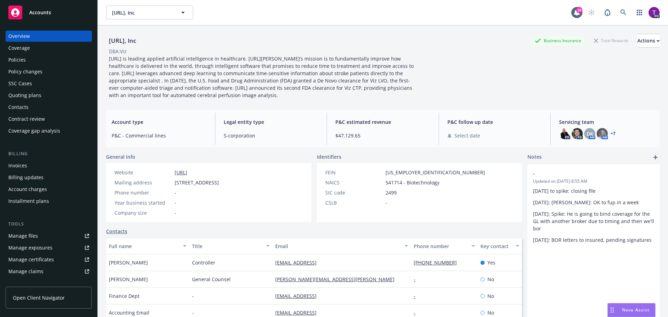 This screenshot has height=317, width=668. Describe the element at coordinates (20, 83) in the screenshot. I see `div: SSC Cases` at that location.